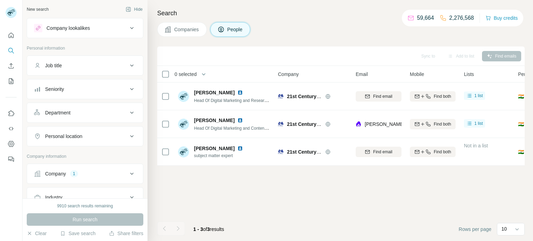  I want to click on button: Use Surfe on LinkedIn, so click(11, 113).